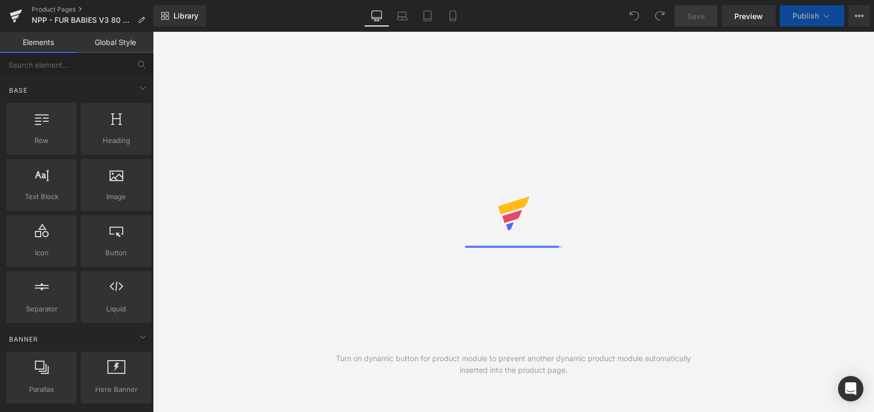 This screenshot has height=412, width=874. I want to click on span: NPP - FUR BABIES V3 80 actions [NEW LAYOUT 2025], so click(83, 20).